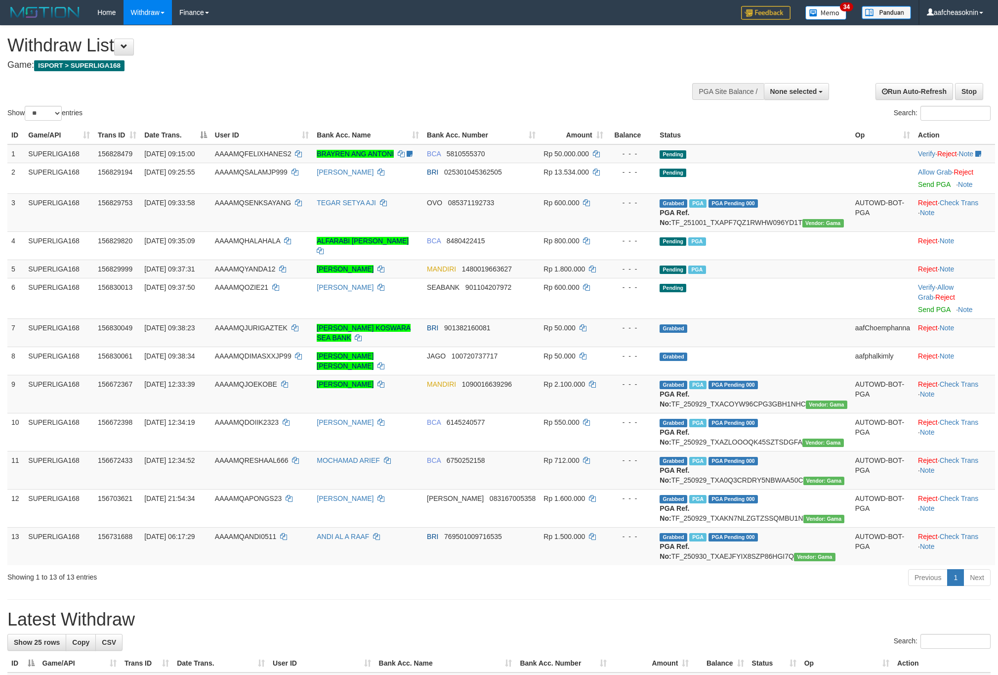 Image resolution: width=998 pixels, height=675 pixels. Describe the element at coordinates (573, 135) in the screenshot. I see `th: Amount: activate to sort column ascending` at that location.